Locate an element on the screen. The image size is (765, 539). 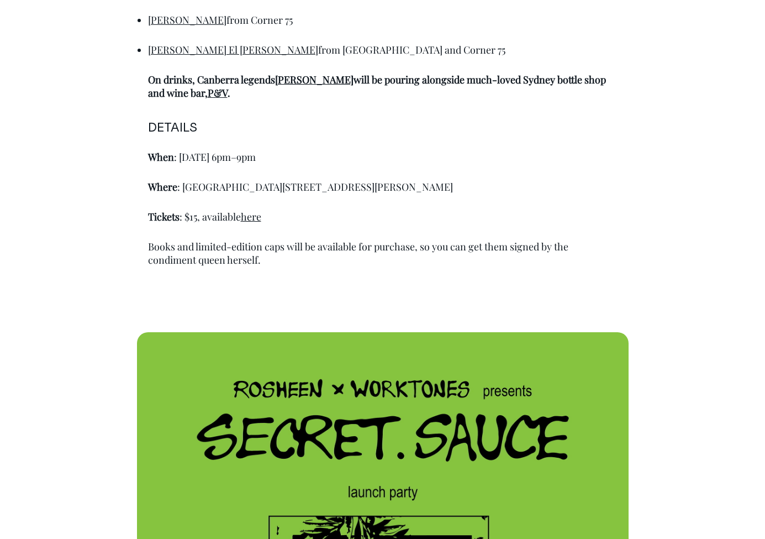
strong: On drinks, Canberra legends will be pouring alongside much-loved Sydney bottle shop and wine bar, . is located at coordinates (377, 86).